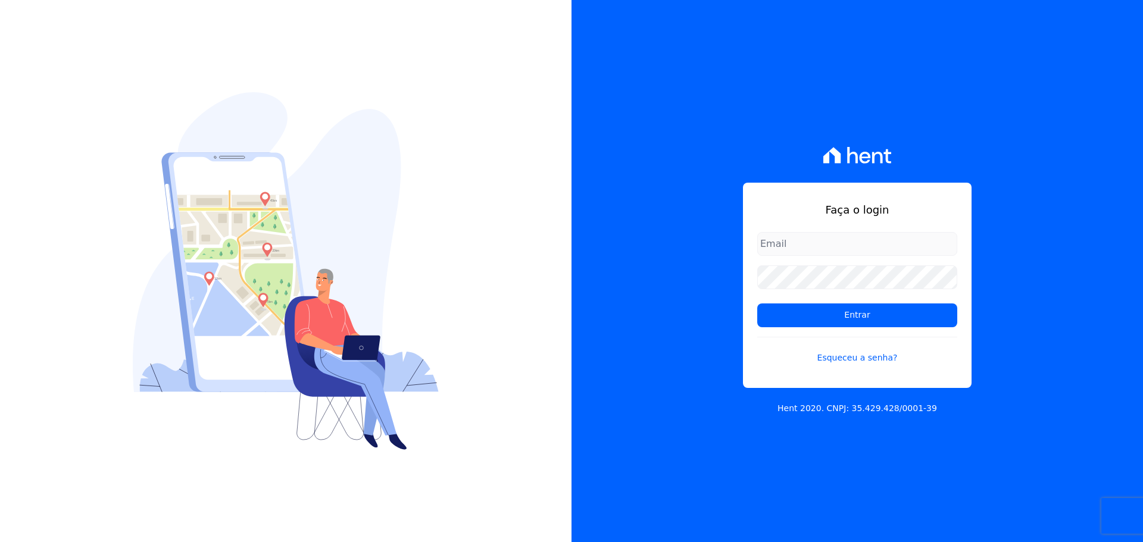 The image size is (1143, 542). Describe the element at coordinates (857, 244) in the screenshot. I see `input: Email` at that location.